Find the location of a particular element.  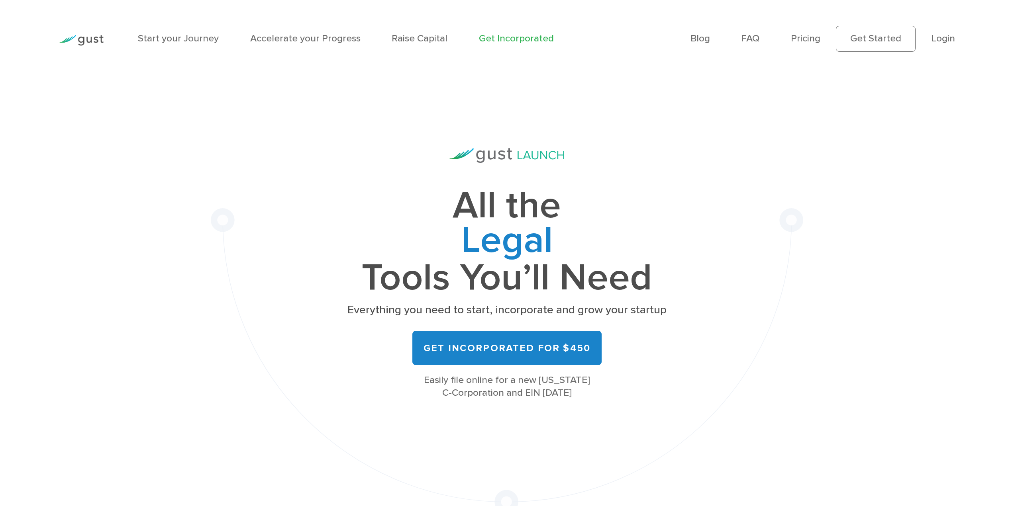

a: Get Incorporated is located at coordinates (516, 38).